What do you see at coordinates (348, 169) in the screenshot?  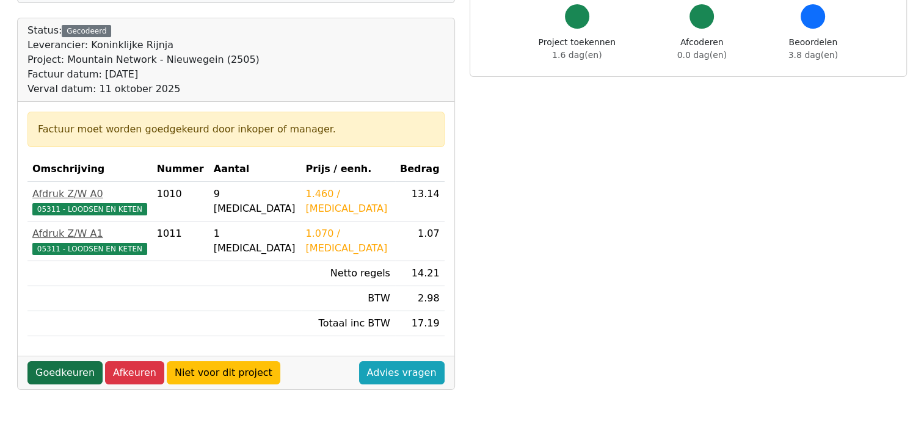 I see `th: Prijs / eenh.` at bounding box center [348, 169].